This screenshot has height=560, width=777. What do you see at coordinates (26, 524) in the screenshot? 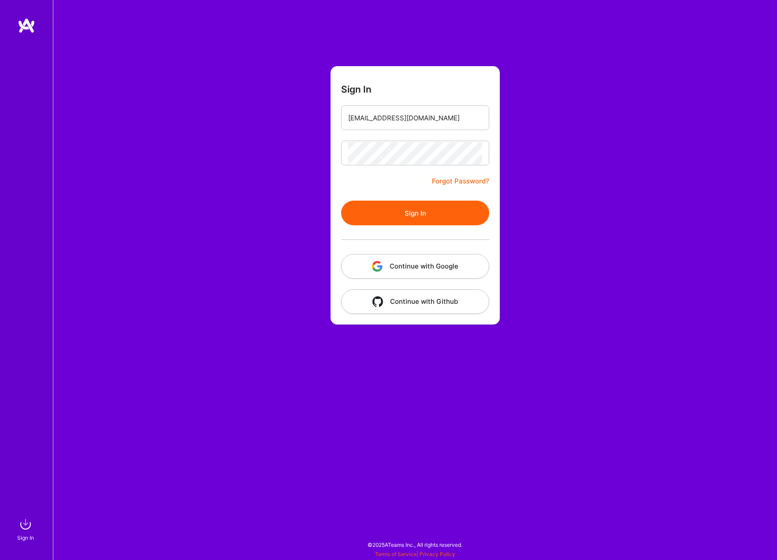
I see `img: sign in` at bounding box center [26, 524].